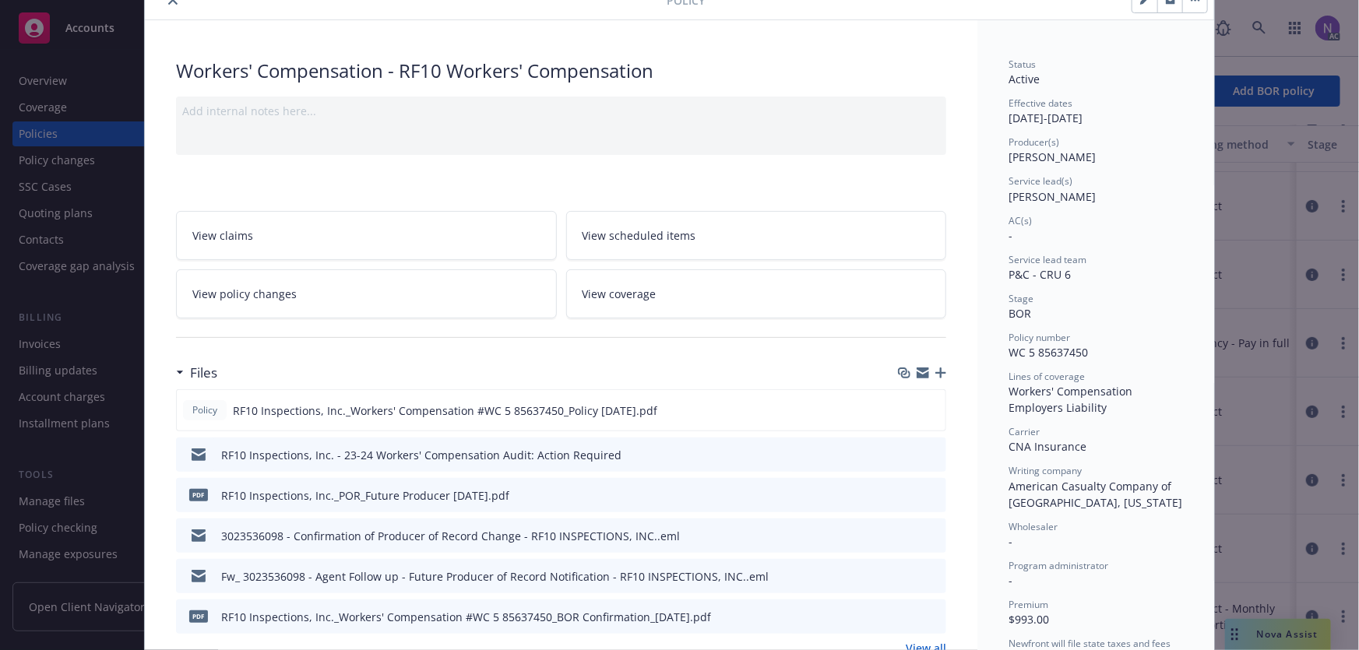 The width and height of the screenshot is (1359, 650). Describe the element at coordinates (1024, 431) in the screenshot. I see `span: Carrier` at that location.